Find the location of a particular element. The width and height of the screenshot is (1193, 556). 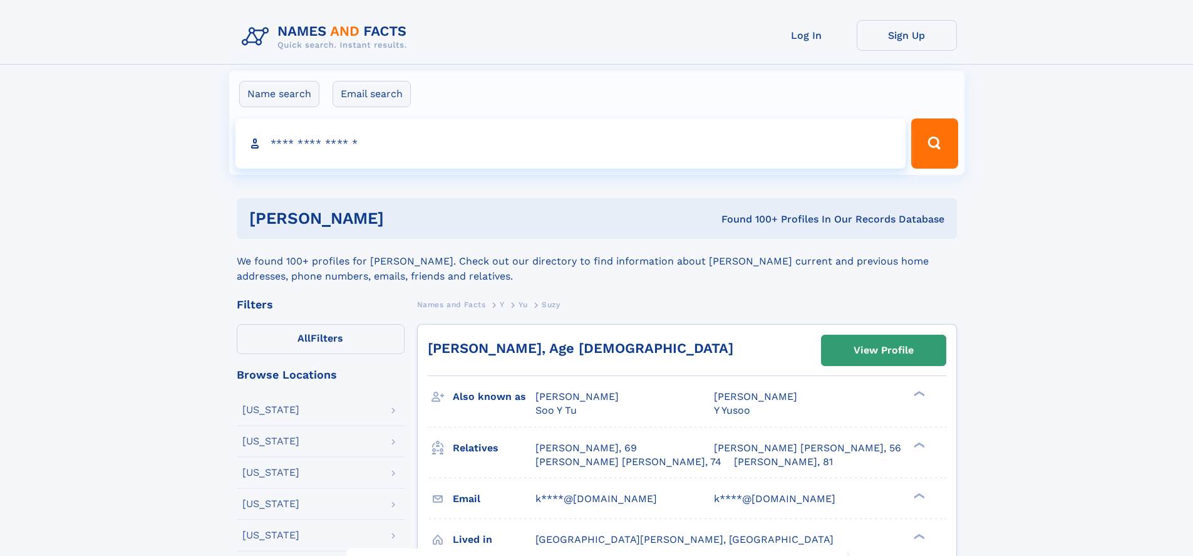

a: Sign Up is located at coordinates (907, 35).